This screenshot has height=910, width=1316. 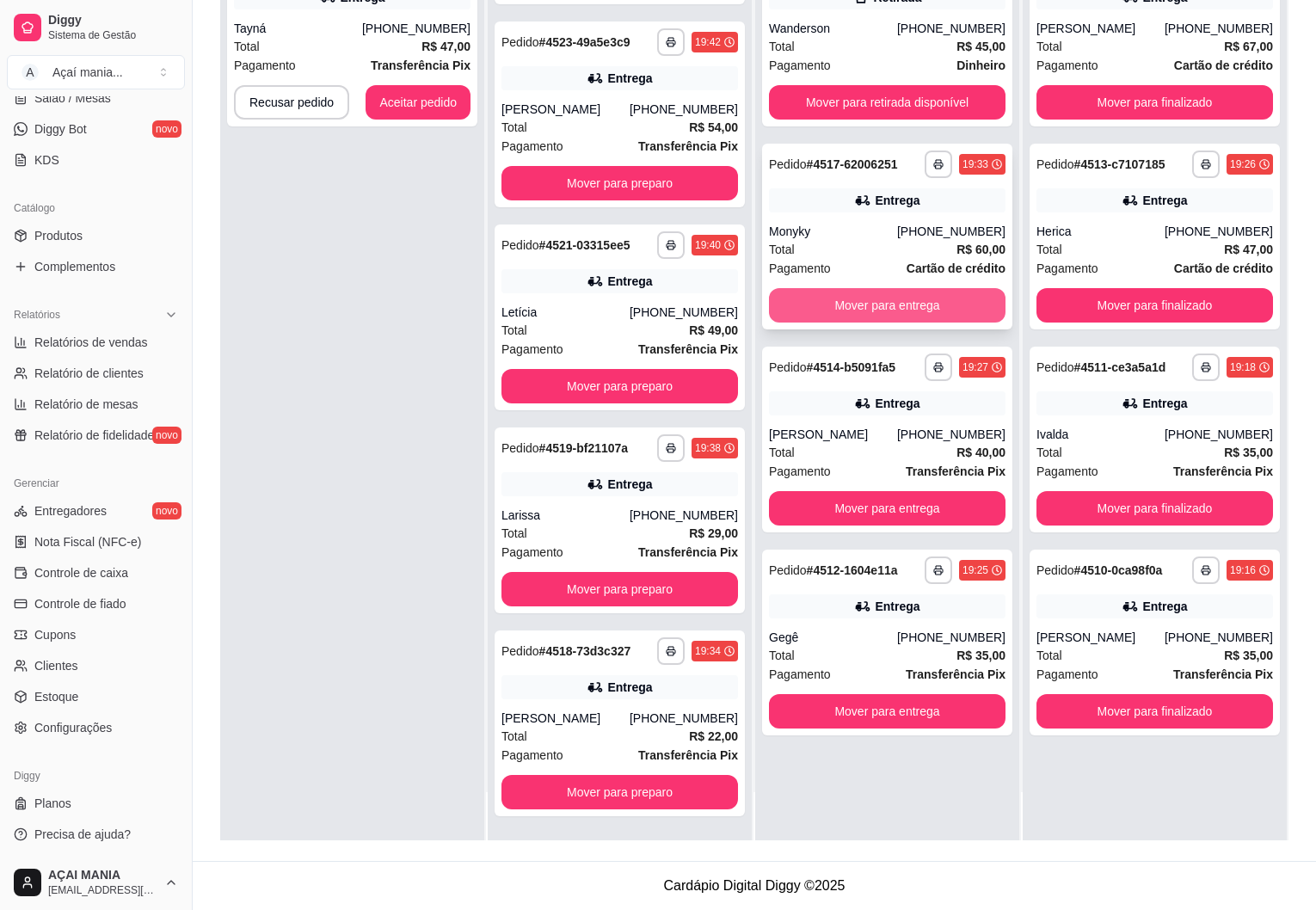 I want to click on span: Clientes, so click(x=56, y=666).